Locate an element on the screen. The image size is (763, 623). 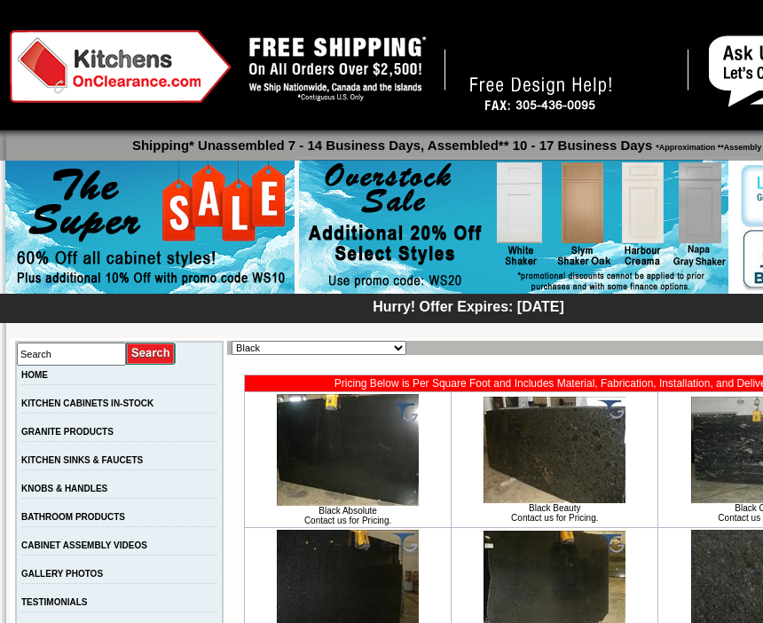
a: HOME is located at coordinates (35, 374).